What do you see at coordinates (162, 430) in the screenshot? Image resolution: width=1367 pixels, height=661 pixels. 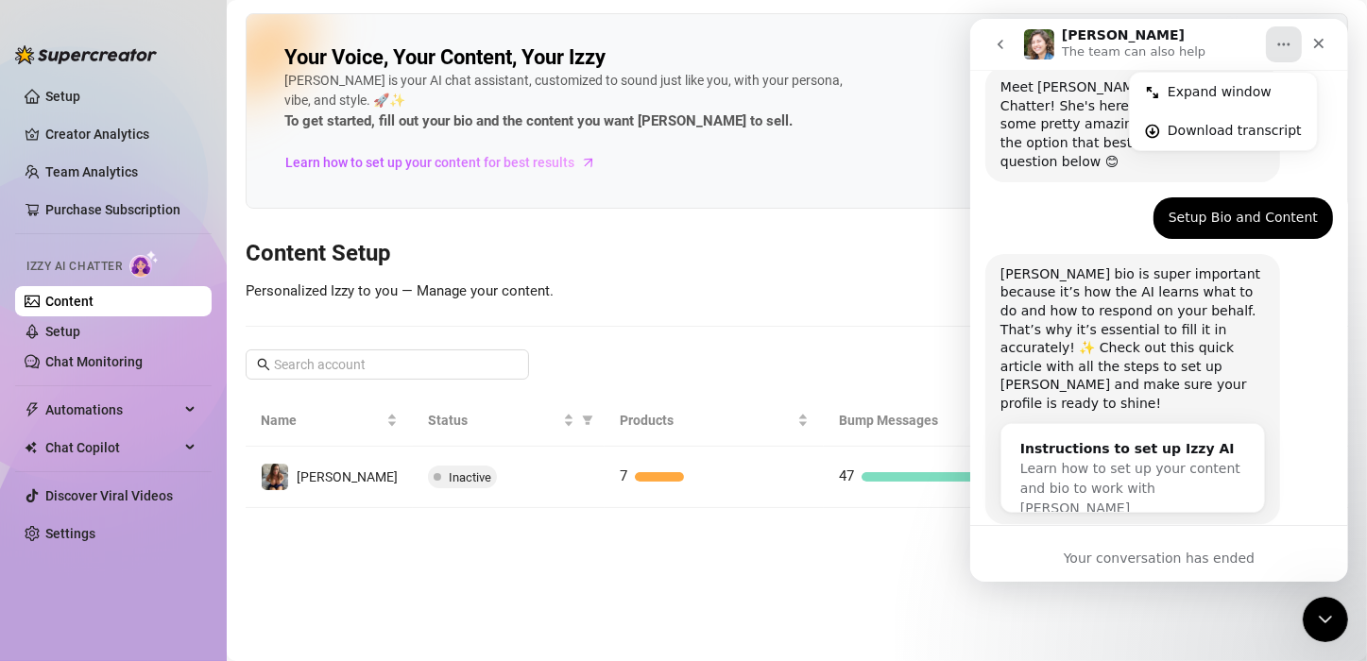 I see `div: Instructions to set up Izzy AI` at bounding box center [162, 430].